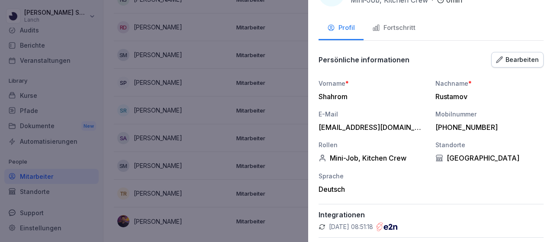  Describe the element at coordinates (490, 83) in the screenshot. I see `div: Nachname` at that location.